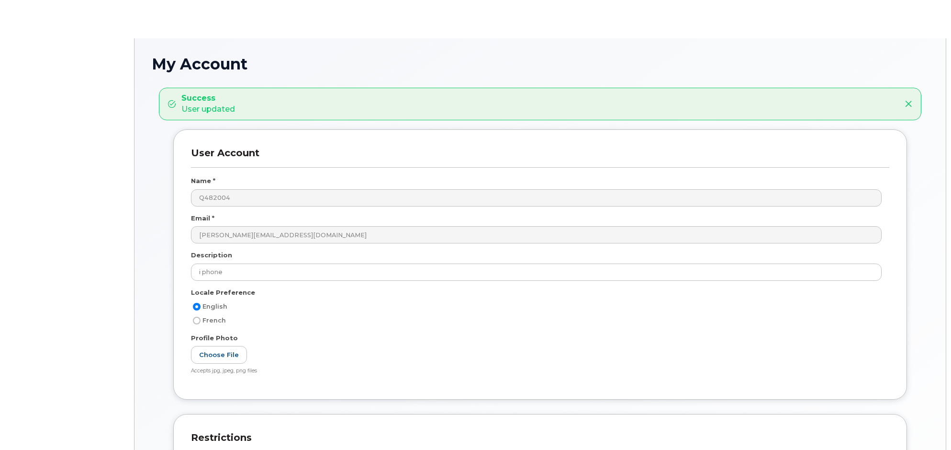 This screenshot has height=450, width=951. What do you see at coordinates (212, 255) in the screenshot?
I see `label: Description` at bounding box center [212, 255].